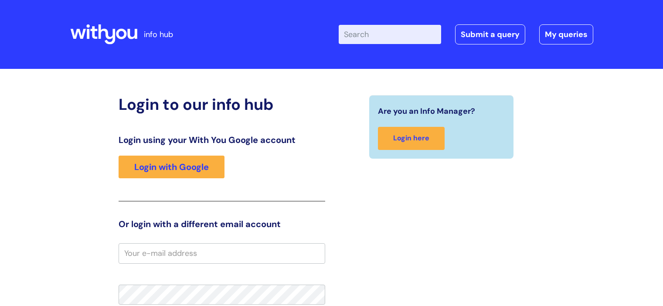 The image size is (663, 306). I want to click on a: My queries, so click(566, 34).